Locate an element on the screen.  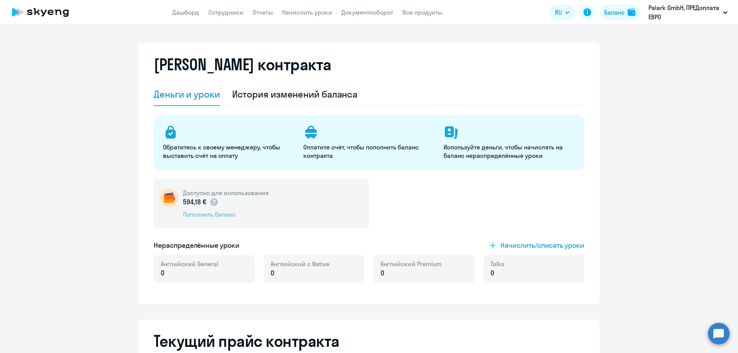
button: Palark GmbH, ПРЕДоплата ЕВРО is located at coordinates (688, 12).